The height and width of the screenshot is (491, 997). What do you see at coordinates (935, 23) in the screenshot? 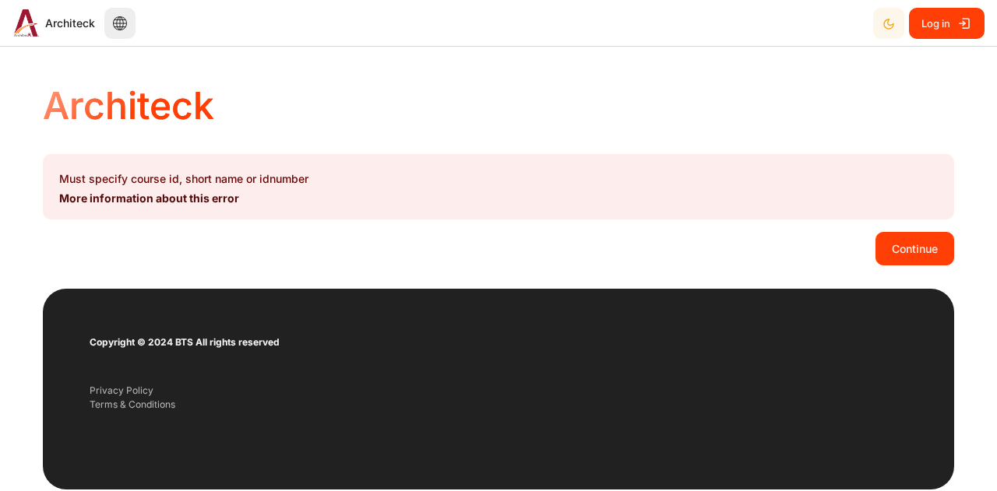
I see `span: Log in` at bounding box center [935, 23].